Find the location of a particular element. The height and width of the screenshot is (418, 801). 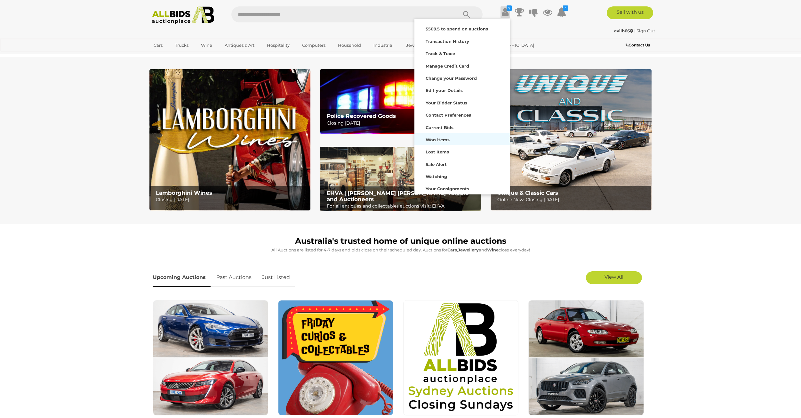

a: $509.5 to spend on auctions is located at coordinates (462, 28).